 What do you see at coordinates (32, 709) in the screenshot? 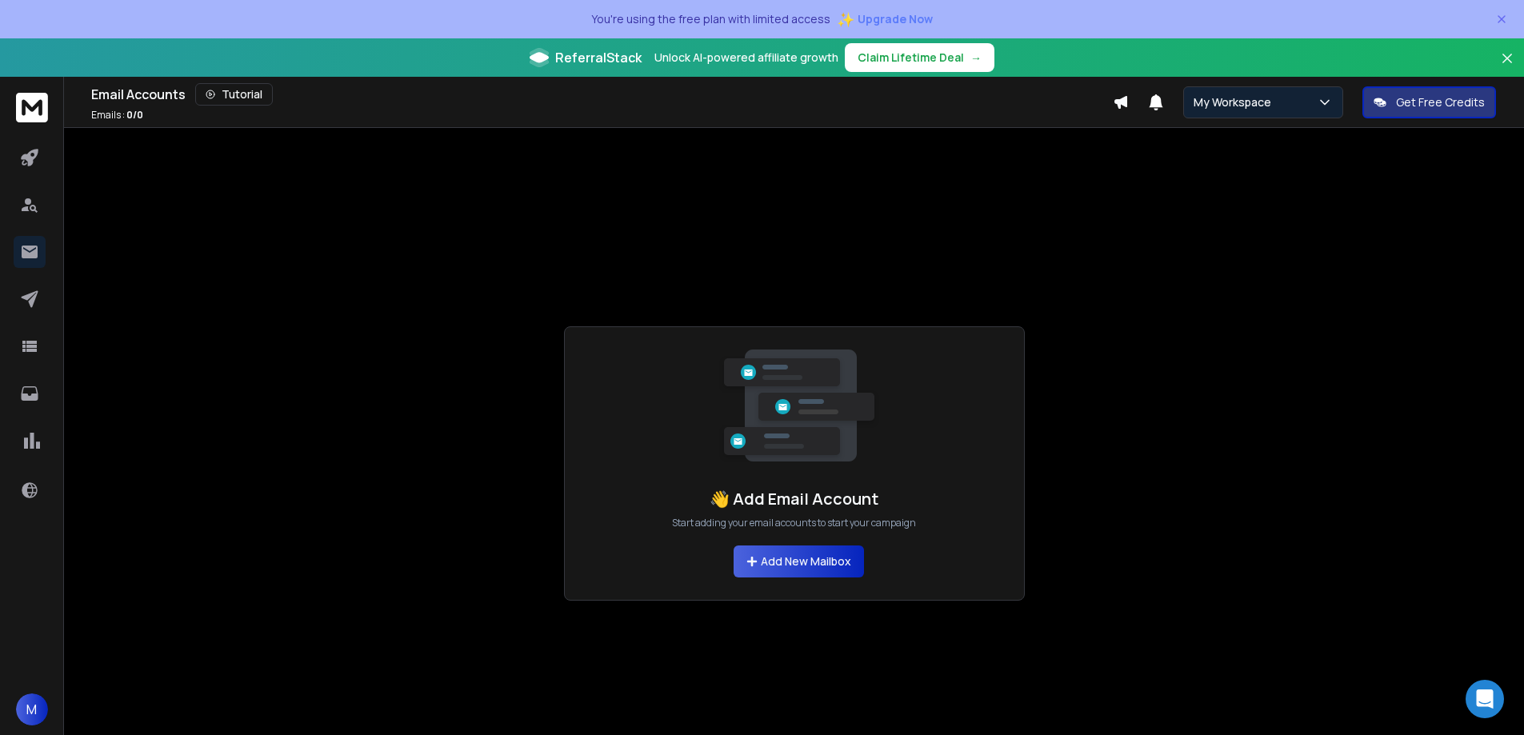
I see `span: M` at bounding box center [32, 709].